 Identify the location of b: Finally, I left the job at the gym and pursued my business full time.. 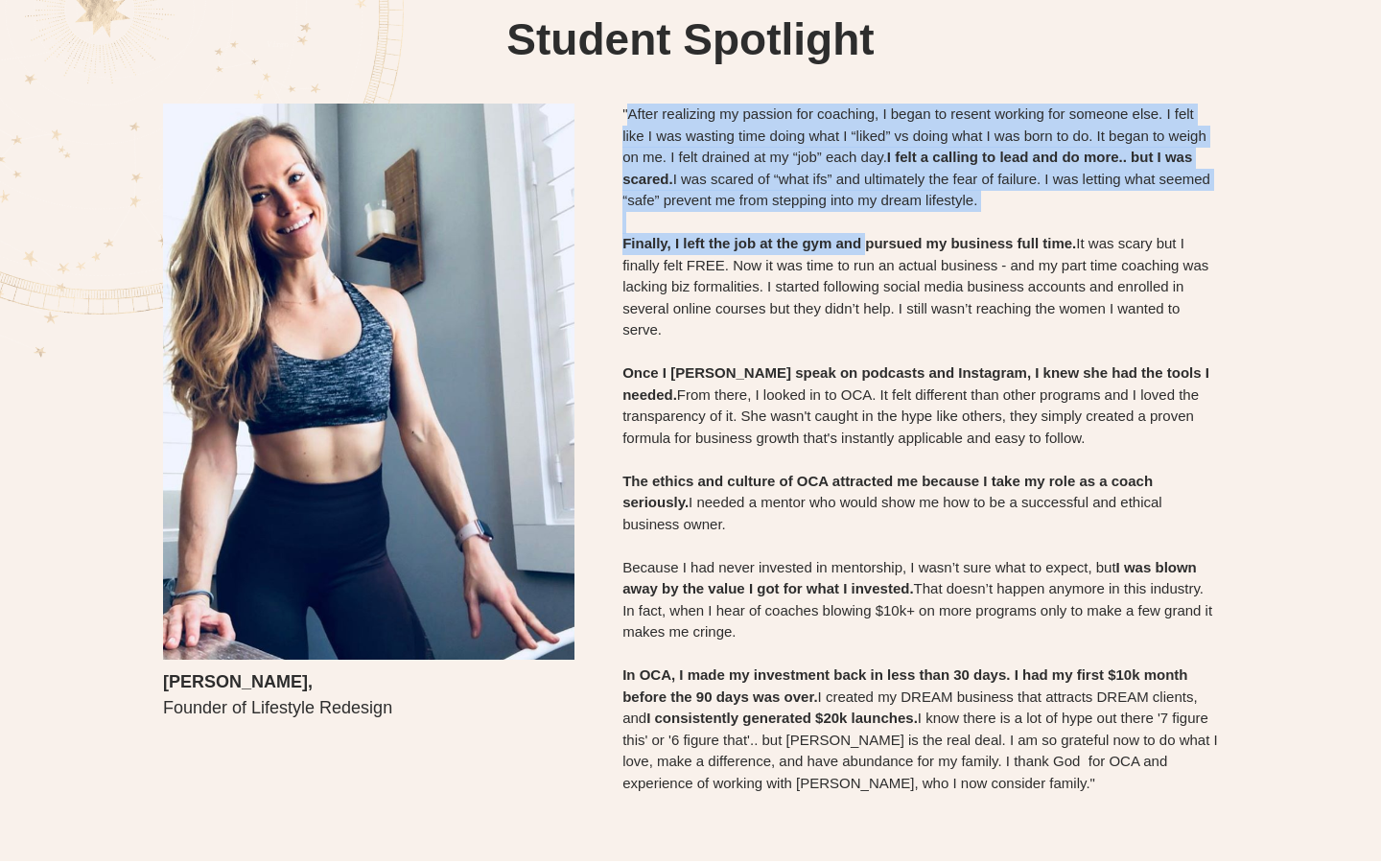
(848, 243).